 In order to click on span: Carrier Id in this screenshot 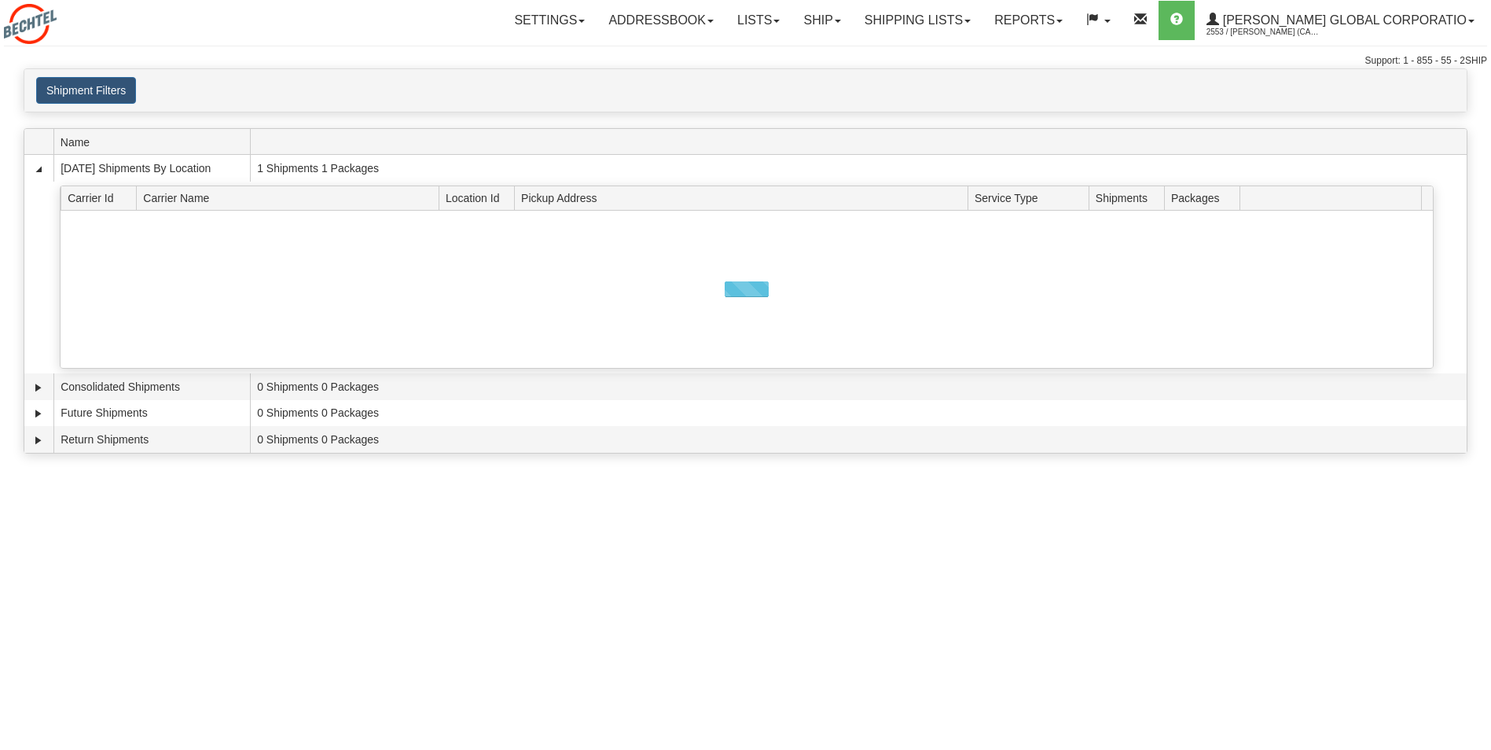, I will do `click(102, 197)`.